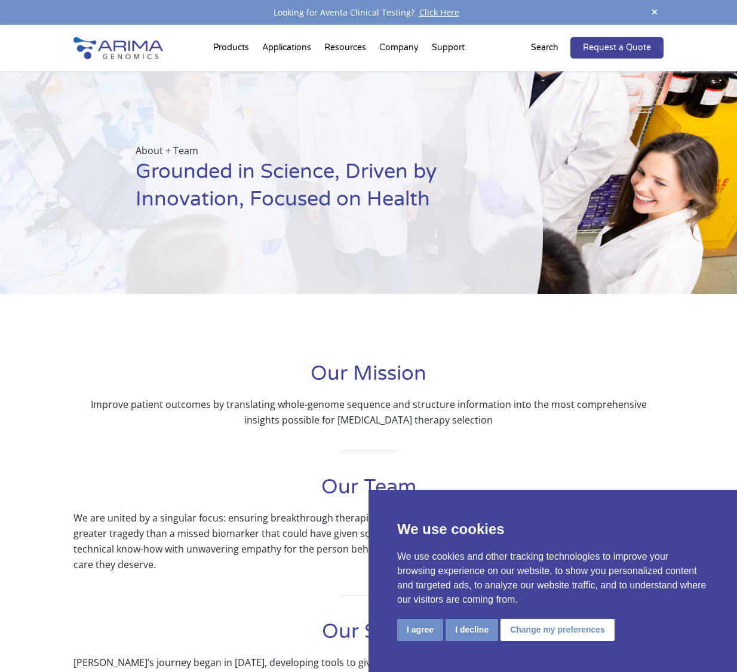 This screenshot has height=672, width=737. I want to click on button: I agree, so click(420, 630).